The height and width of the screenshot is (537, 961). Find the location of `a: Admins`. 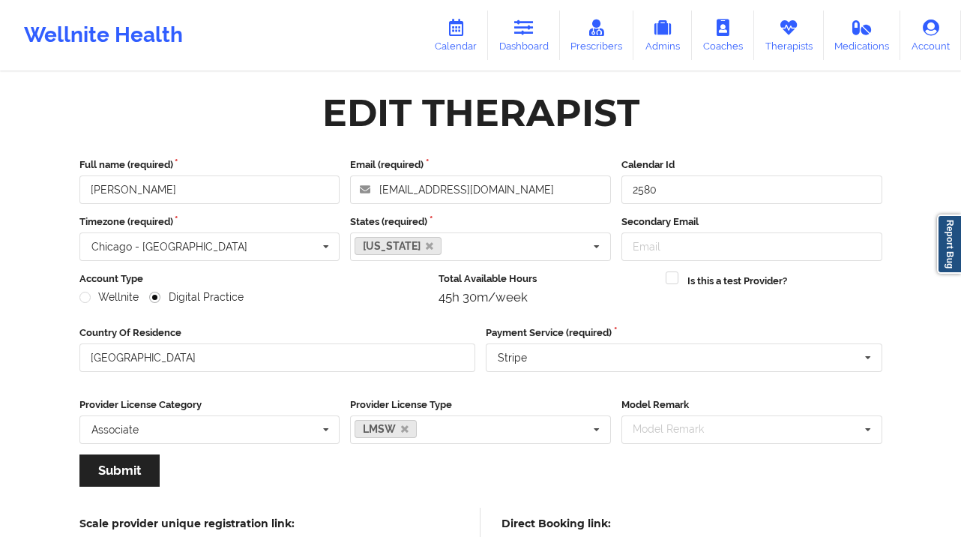

a: Admins is located at coordinates (663, 35).